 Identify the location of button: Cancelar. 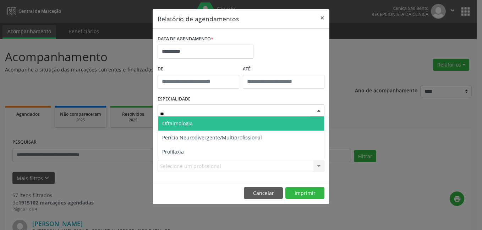
(263, 194).